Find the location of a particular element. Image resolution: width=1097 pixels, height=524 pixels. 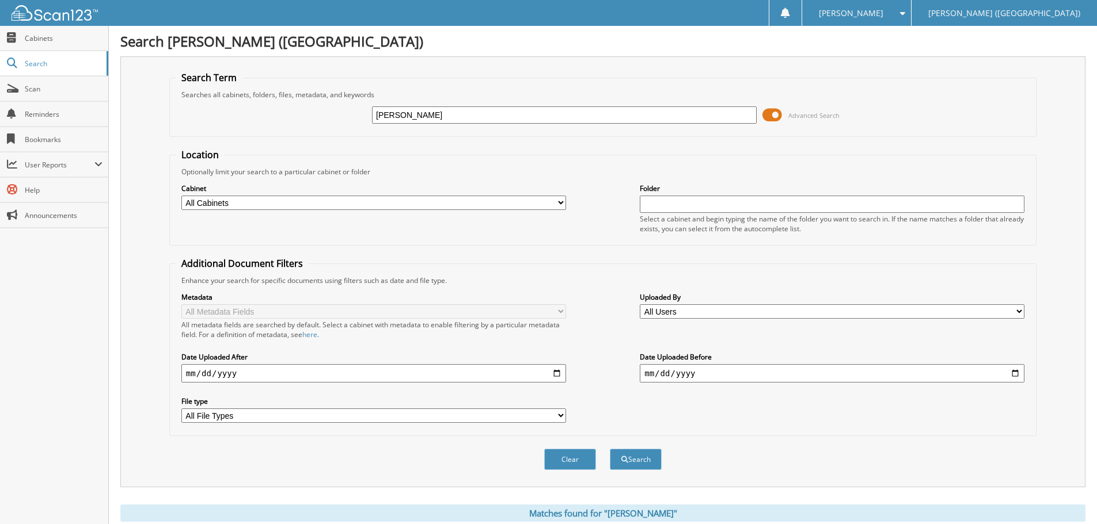

legend: Location is located at coordinates (200, 155).